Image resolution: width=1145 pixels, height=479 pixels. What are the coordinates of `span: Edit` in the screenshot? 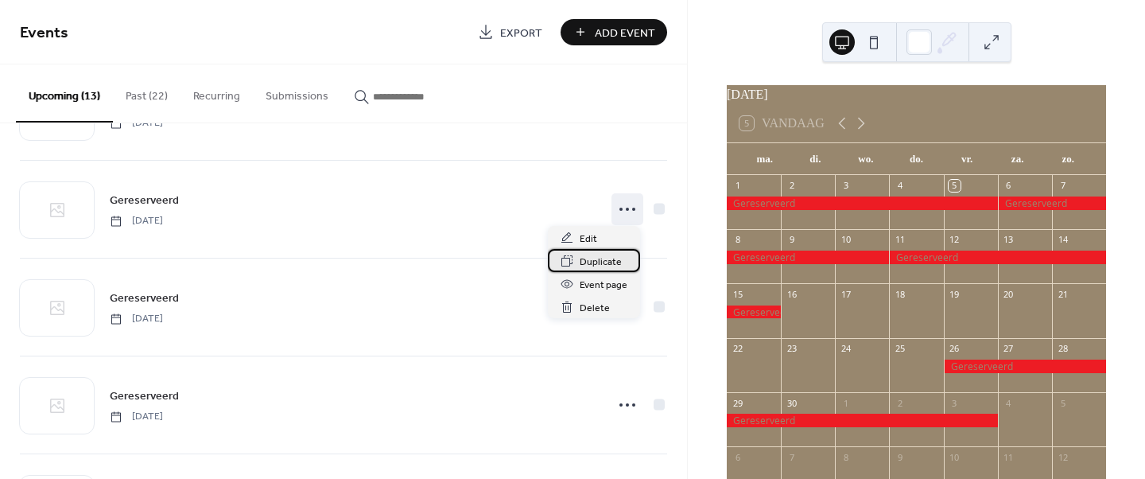 It's located at (588, 239).